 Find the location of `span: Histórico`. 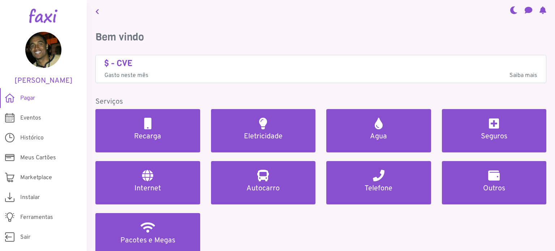

span: Histórico is located at coordinates (32, 138).